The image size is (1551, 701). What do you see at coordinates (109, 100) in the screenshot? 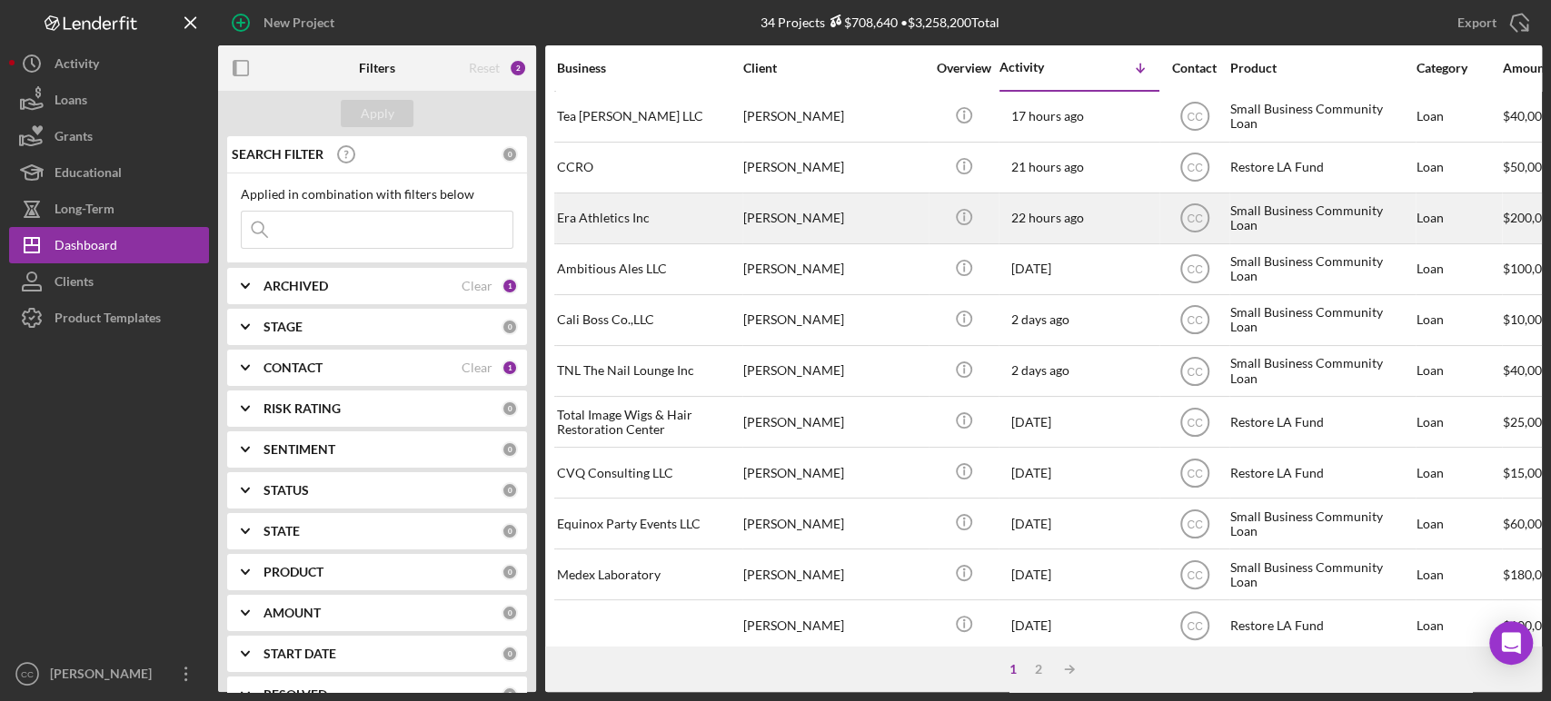
I see `button: Loans` at bounding box center [109, 100].